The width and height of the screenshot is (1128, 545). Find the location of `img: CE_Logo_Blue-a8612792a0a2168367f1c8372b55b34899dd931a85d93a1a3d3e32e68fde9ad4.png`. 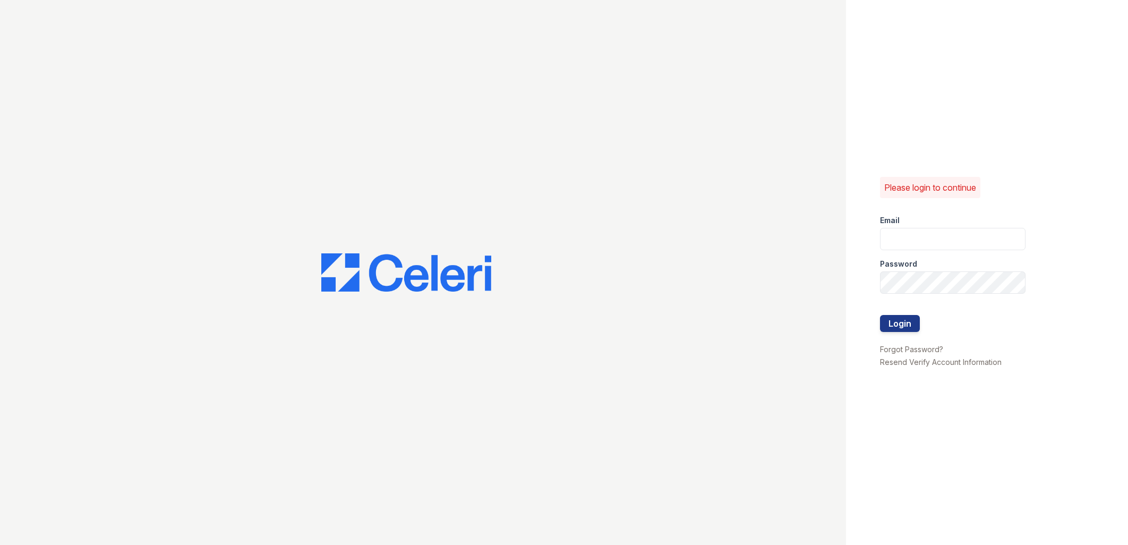

img: CE_Logo_Blue-a8612792a0a2168367f1c8372b55b34899dd931a85d93a1a3d3e32e68fde9ad4.png is located at coordinates (406, 272).